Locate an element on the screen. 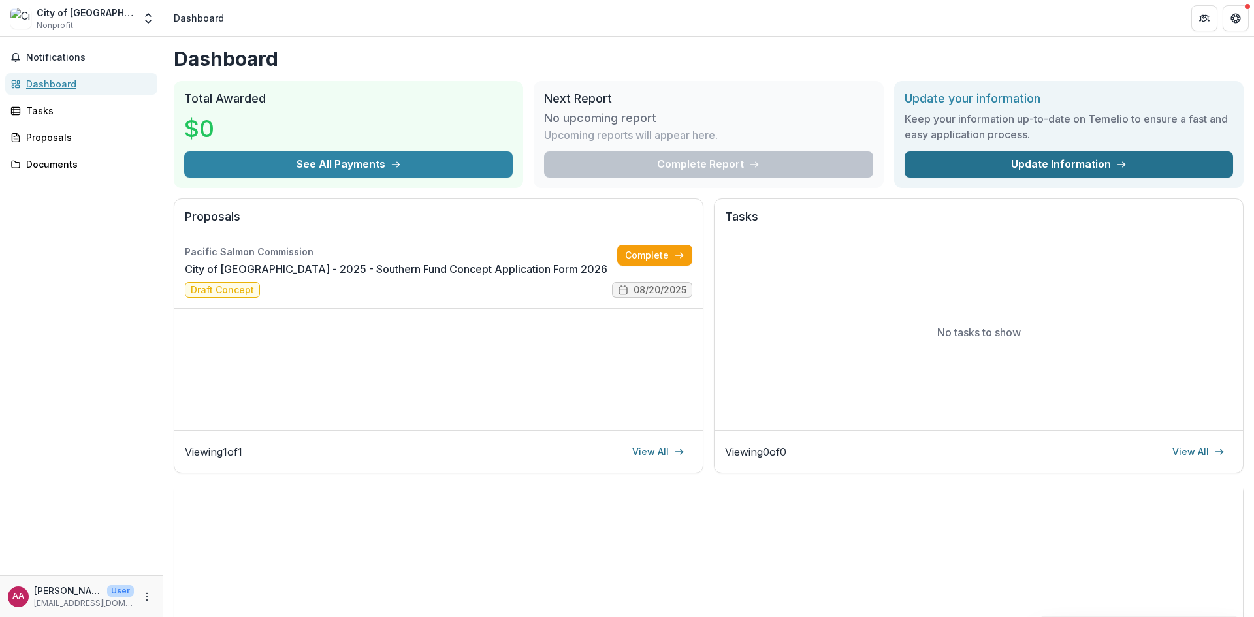  p: No tasks to show is located at coordinates (979, 332).